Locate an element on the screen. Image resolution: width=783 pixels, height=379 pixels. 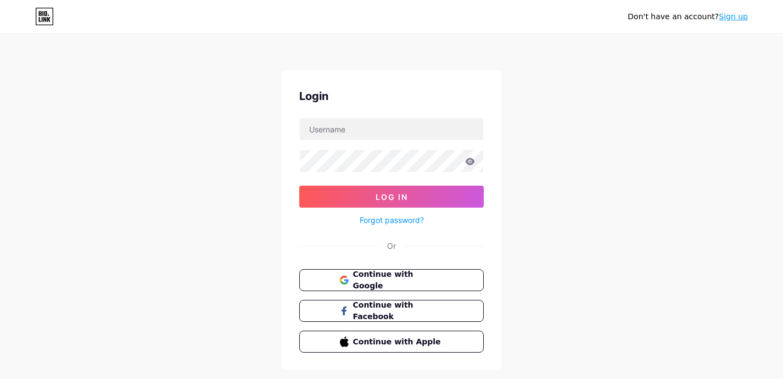
div: Don't have an account? is located at coordinates (687, 16).